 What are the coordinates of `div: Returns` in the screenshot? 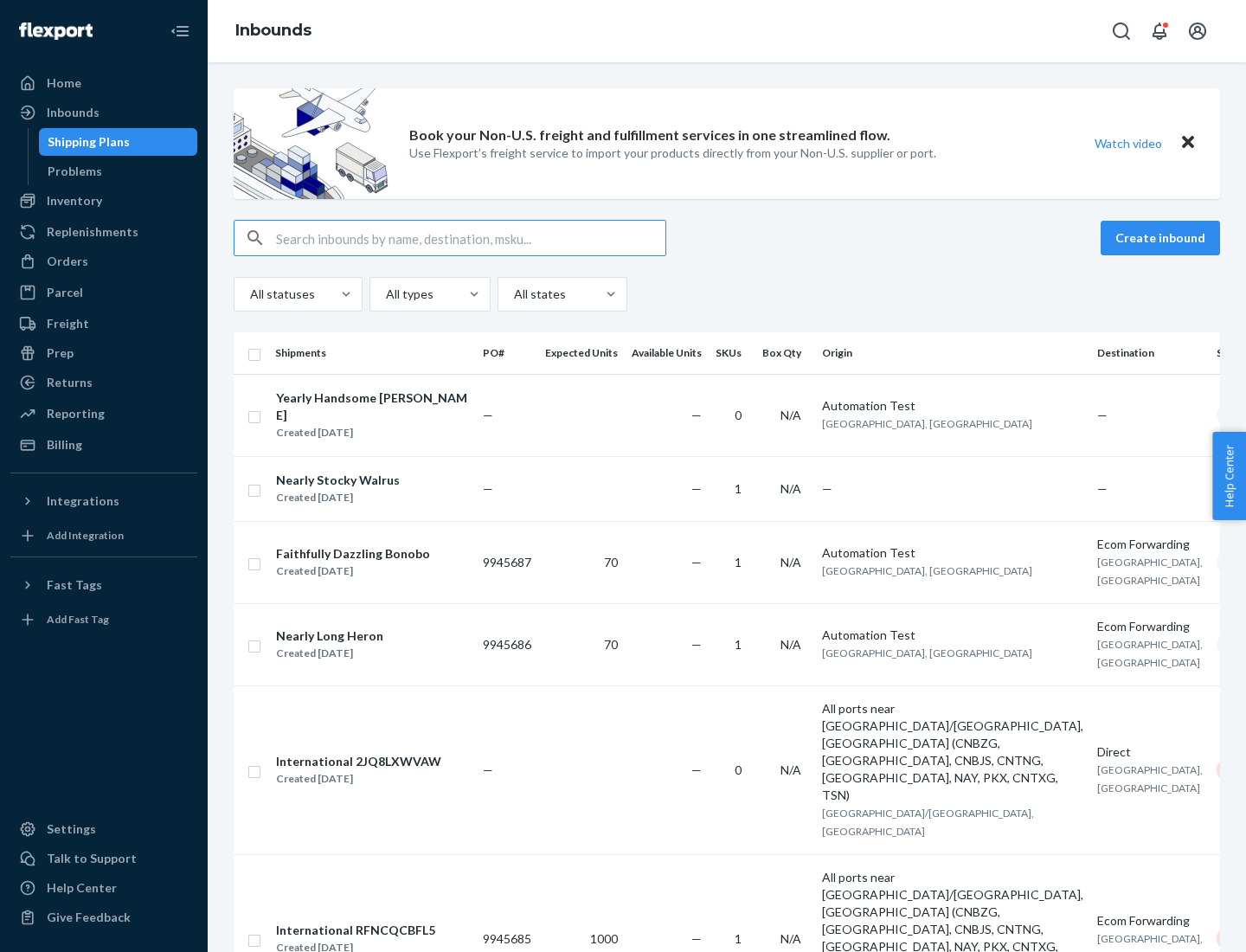 It's located at (69, 383).